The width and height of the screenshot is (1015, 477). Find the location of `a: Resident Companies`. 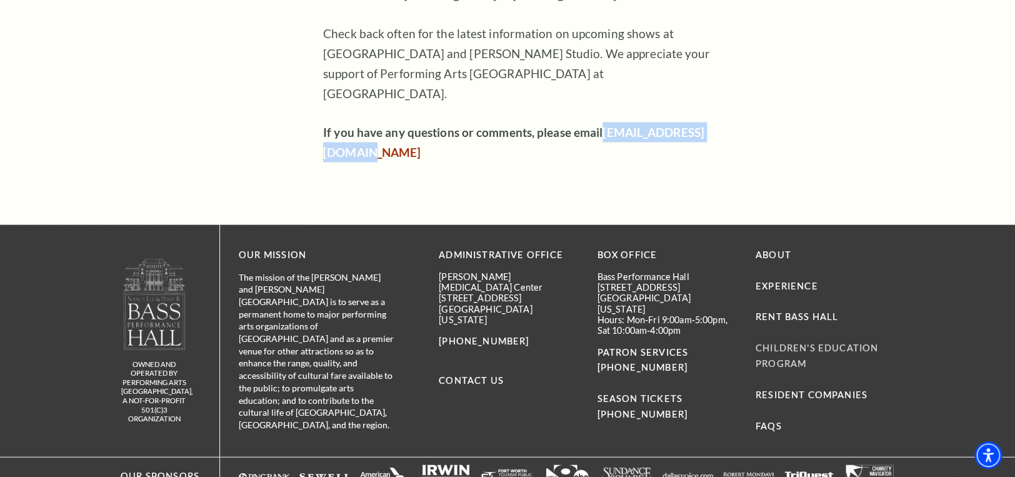

a: Resident Companies is located at coordinates (811, 394).